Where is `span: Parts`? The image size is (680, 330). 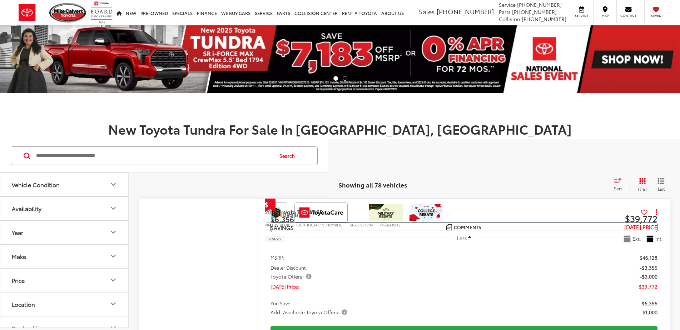 span: Parts is located at coordinates (505, 12).